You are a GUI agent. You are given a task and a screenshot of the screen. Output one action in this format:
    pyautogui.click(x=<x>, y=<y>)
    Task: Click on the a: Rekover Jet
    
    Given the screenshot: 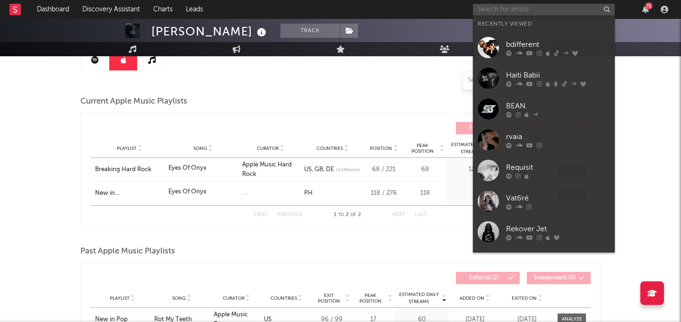 What is the action you would take?
    pyautogui.click(x=544, y=232)
    